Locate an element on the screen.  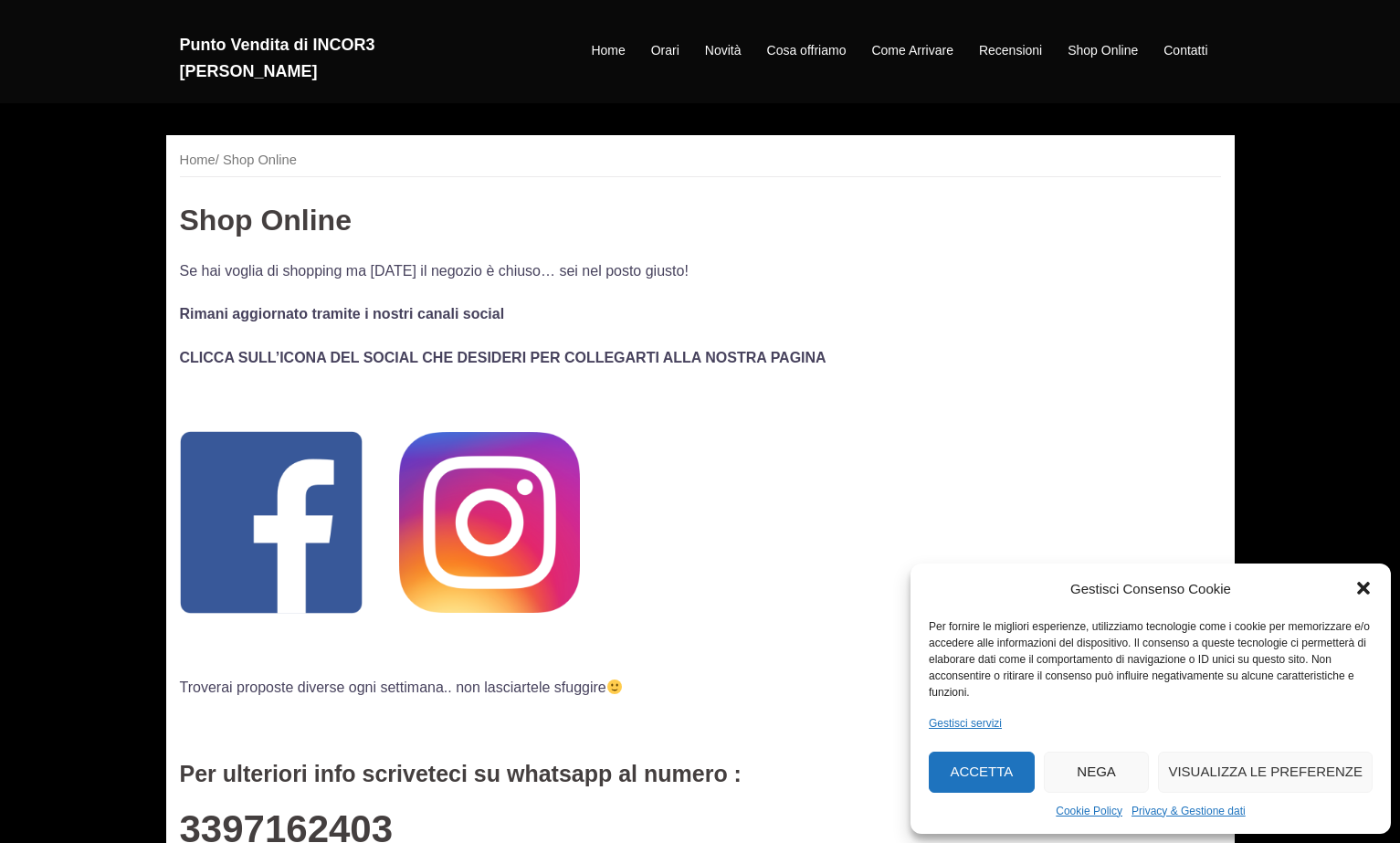
div: Chiudi la finestra di dialogo is located at coordinates (1363, 588).